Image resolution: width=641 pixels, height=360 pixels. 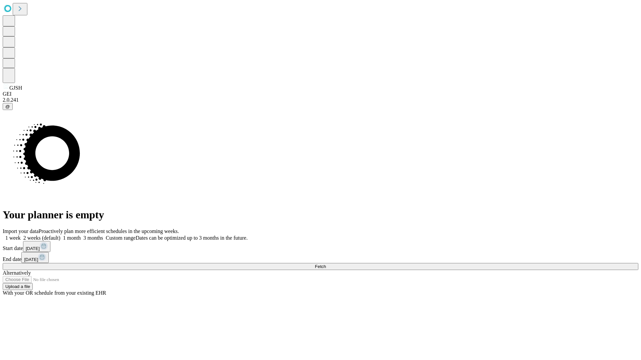 What do you see at coordinates (13, 238) in the screenshot?
I see `span: 1 week` at bounding box center [13, 238].